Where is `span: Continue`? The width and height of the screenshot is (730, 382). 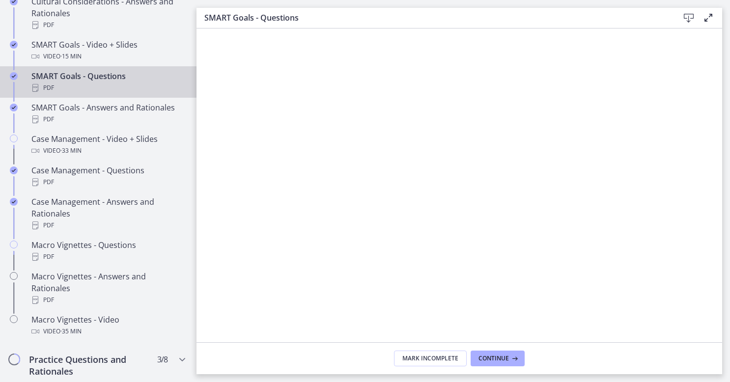
span: Continue is located at coordinates (494, 359).